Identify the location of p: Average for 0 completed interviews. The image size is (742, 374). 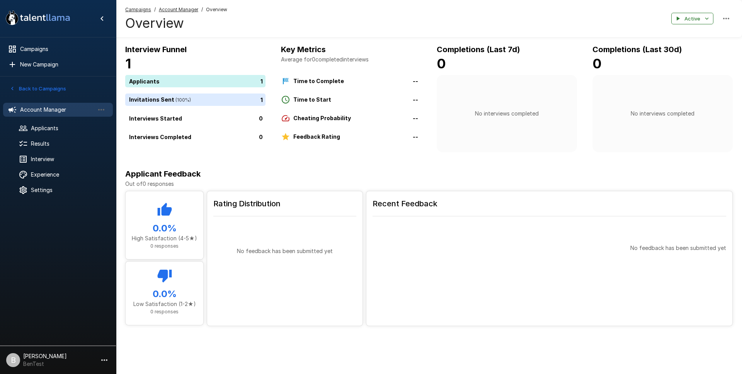
(351, 60).